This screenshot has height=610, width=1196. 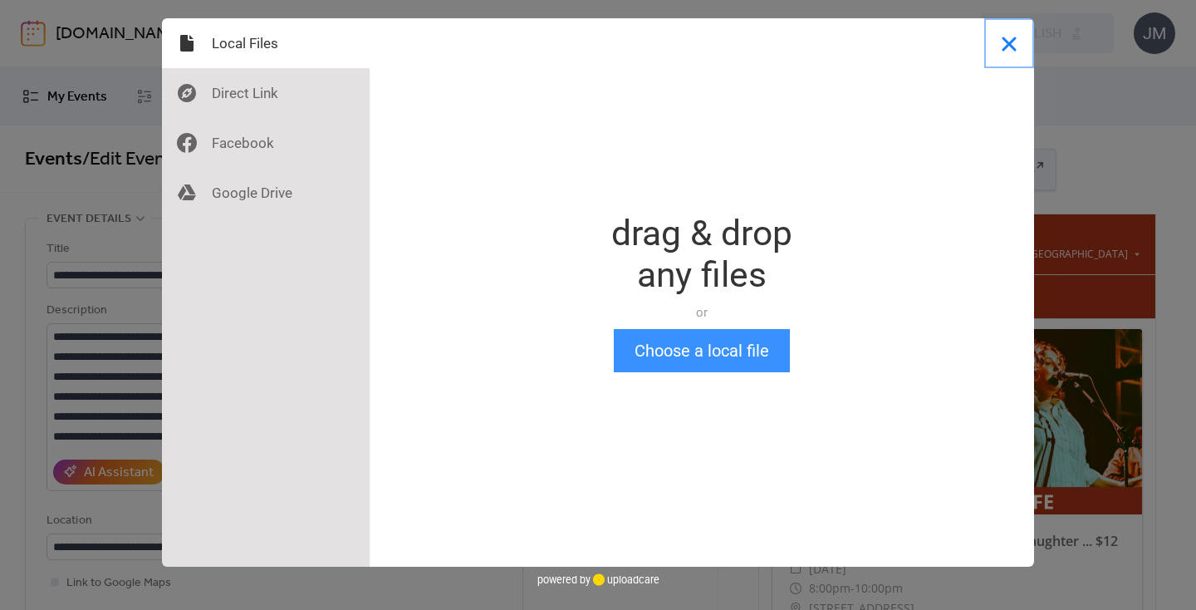 What do you see at coordinates (625, 579) in the screenshot?
I see `a: uploadcare` at bounding box center [625, 579].